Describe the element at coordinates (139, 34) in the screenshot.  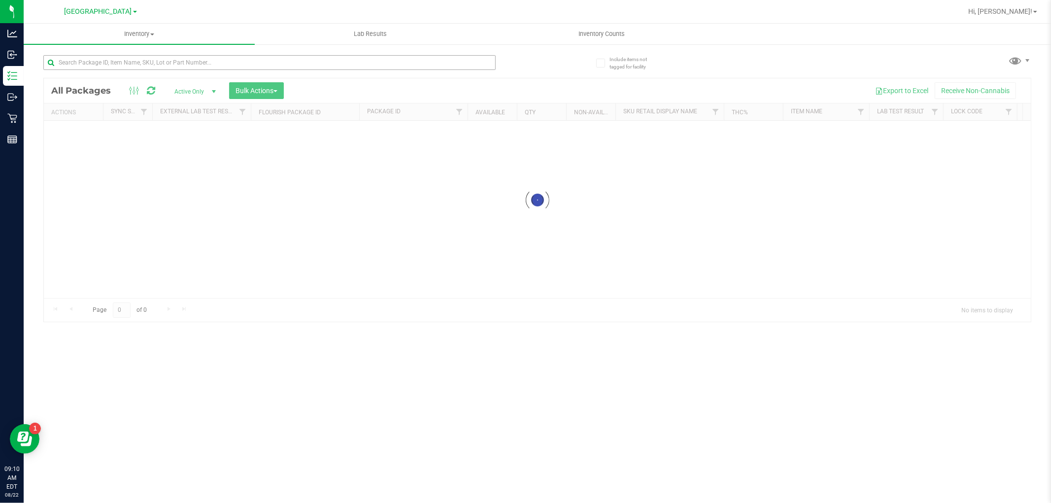
I see `a: Inventory` at that location.